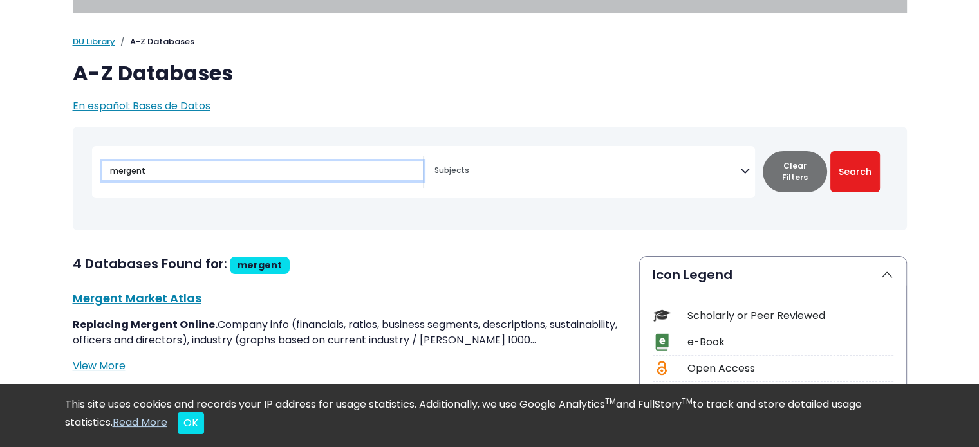 This screenshot has height=447, width=979. Describe the element at coordinates (662, 342) in the screenshot. I see `img: Icon e-Book` at that location.